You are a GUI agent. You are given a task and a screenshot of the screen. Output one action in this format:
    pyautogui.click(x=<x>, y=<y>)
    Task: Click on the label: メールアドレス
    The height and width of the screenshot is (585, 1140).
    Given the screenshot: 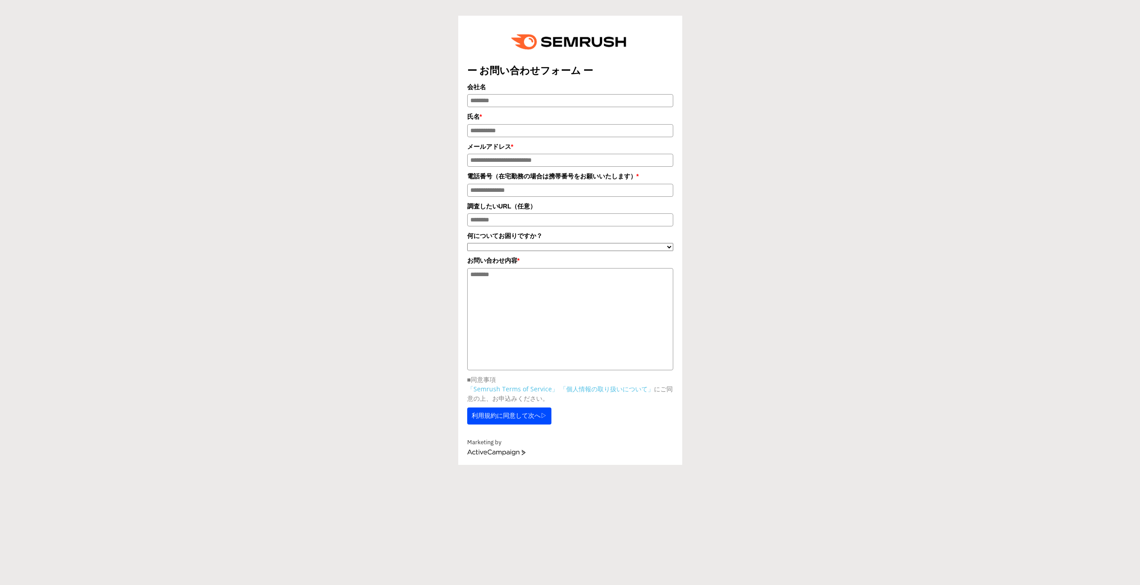 What is the action you would take?
    pyautogui.click(x=570, y=146)
    